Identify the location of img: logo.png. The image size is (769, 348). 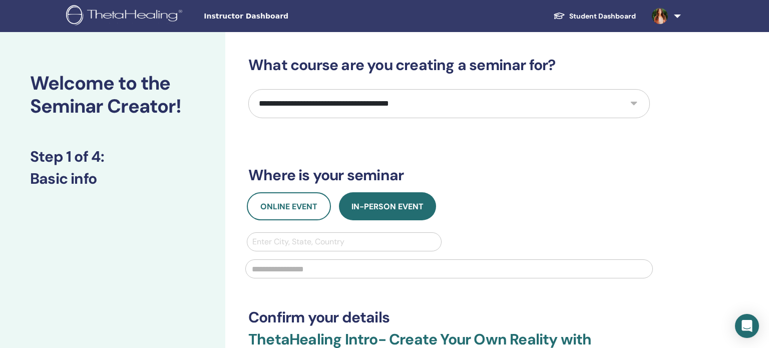
(126, 16).